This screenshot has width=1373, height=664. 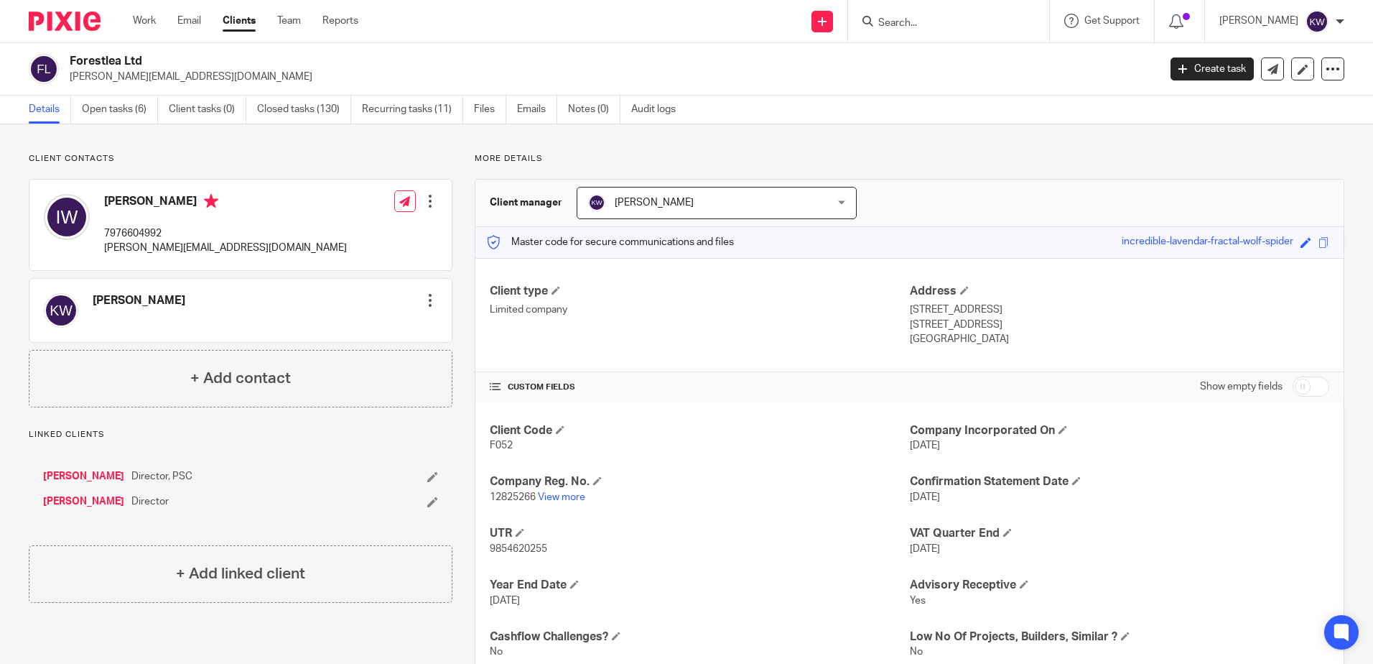 I want to click on h4: + Add linked client, so click(x=241, y=573).